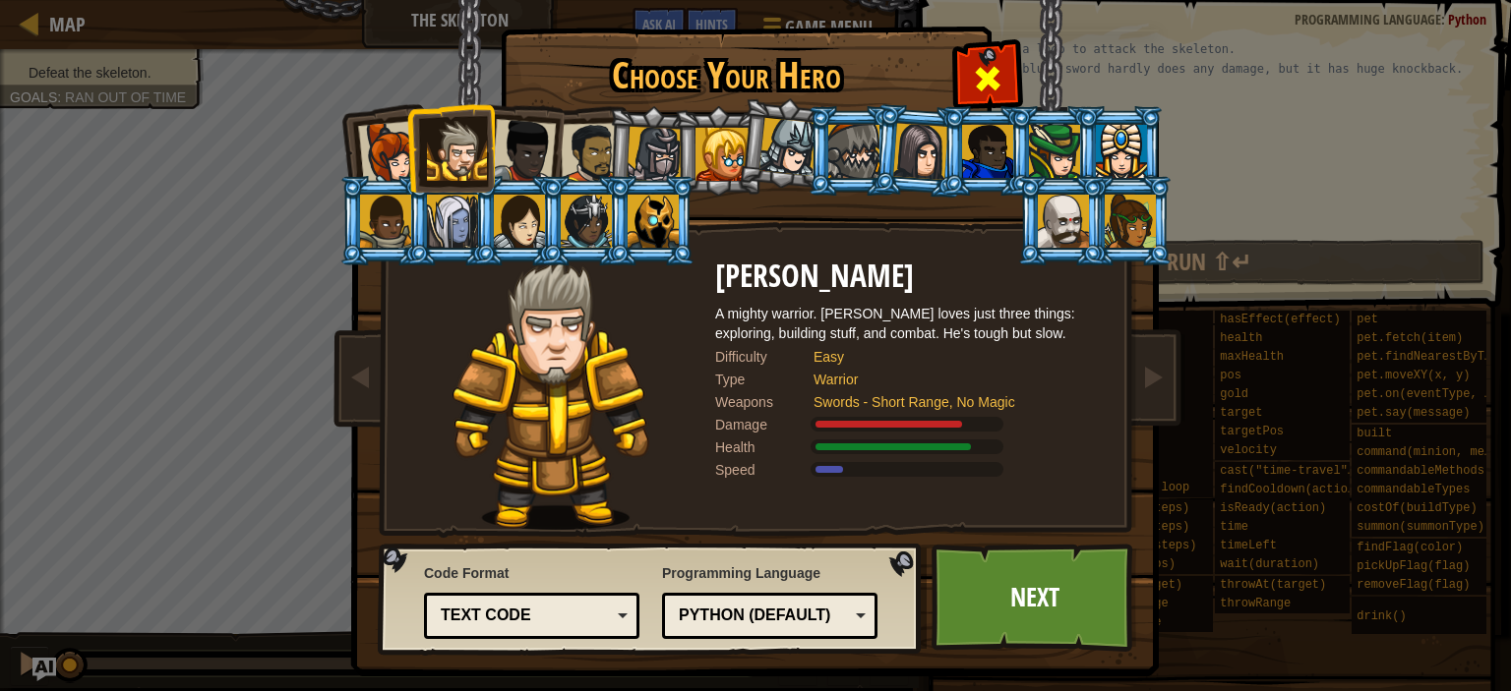 This screenshot has height=691, width=1511. Describe the element at coordinates (584, 150) in the screenshot. I see `li: Alejandro the Duelist` at that location.